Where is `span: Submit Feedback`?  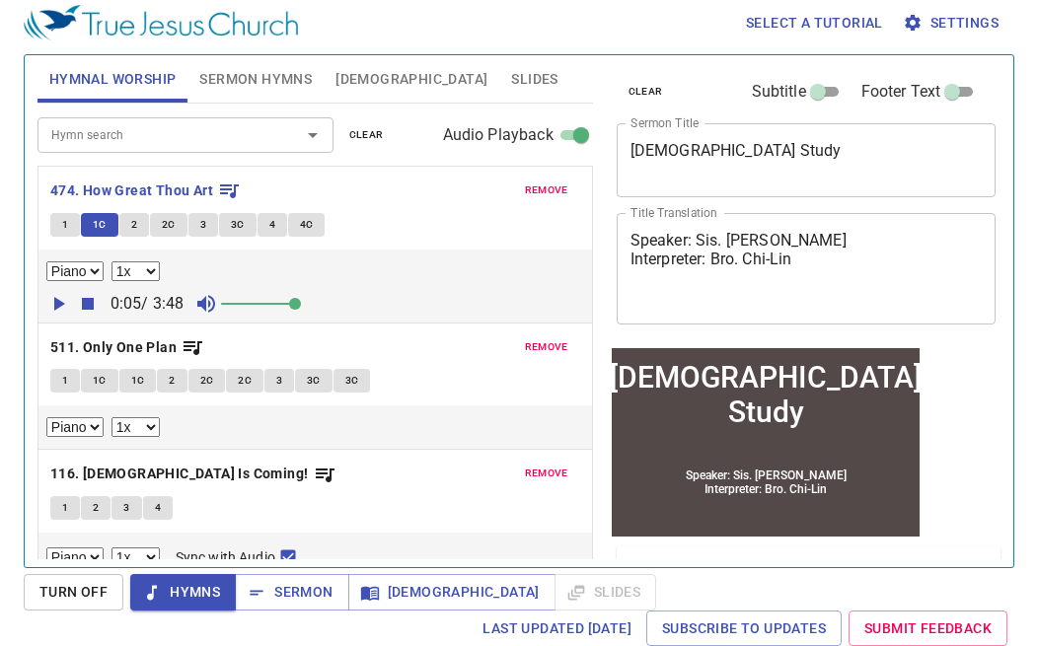 span: Submit Feedback is located at coordinates (928, 629).